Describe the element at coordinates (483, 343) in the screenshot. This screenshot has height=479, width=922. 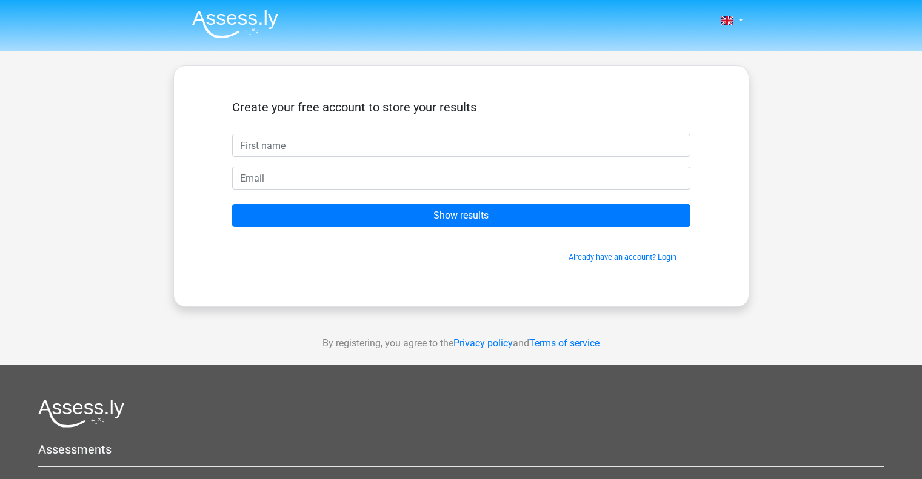
I see `a: Privacy policy` at that location.